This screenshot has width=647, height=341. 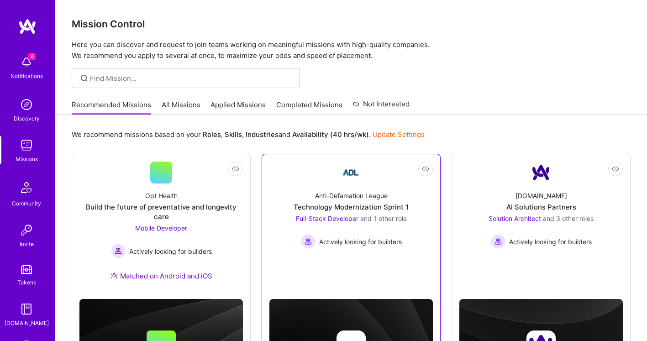 What do you see at coordinates (330, 134) in the screenshot?
I see `b: Availability (40 hrs/wk)` at bounding box center [330, 134].